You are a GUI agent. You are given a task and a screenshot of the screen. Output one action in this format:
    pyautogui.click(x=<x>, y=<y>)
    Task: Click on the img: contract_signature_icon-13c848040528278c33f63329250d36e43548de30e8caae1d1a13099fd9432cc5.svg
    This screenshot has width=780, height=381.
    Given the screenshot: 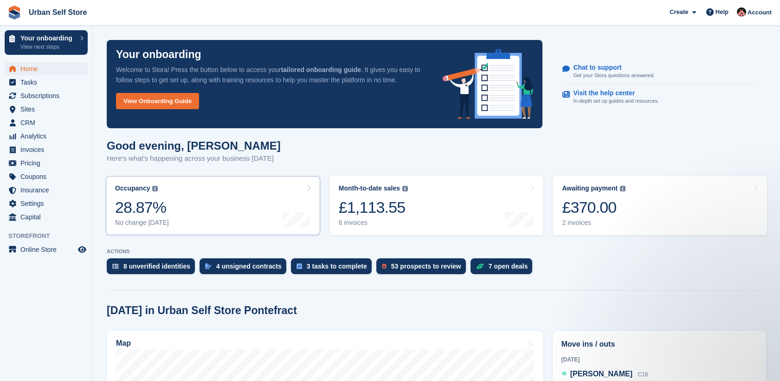 What is the action you would take?
    pyautogui.click(x=208, y=266)
    